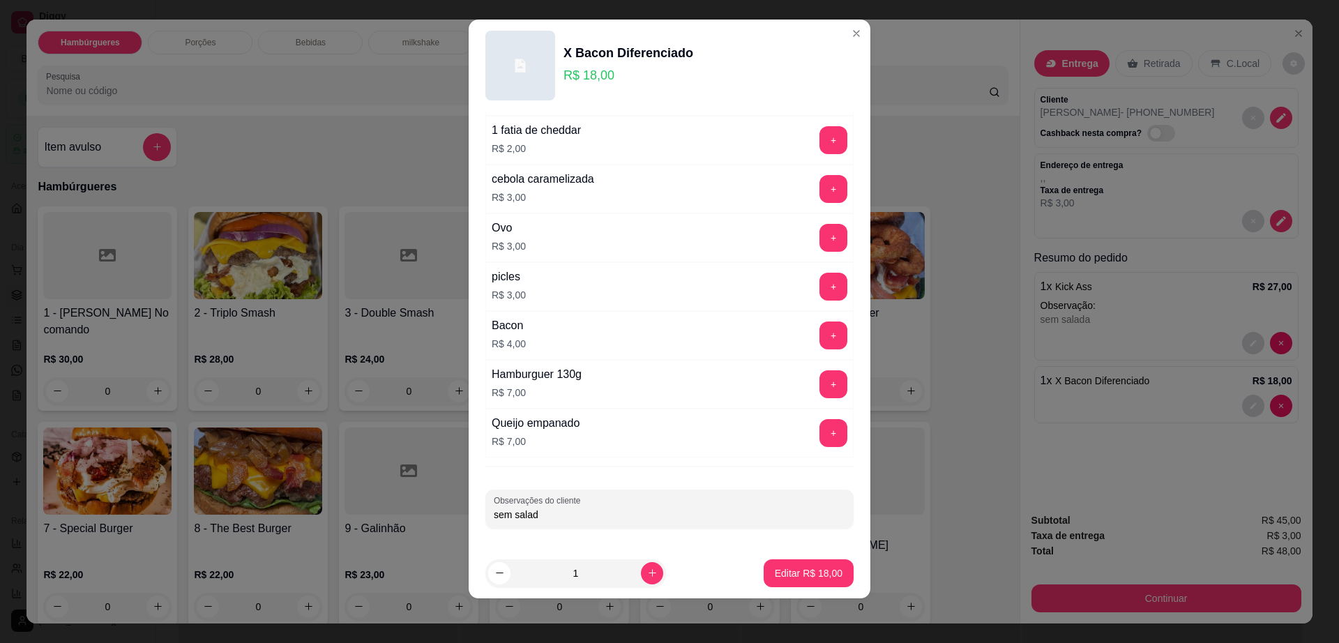  What do you see at coordinates (536, 423) in the screenshot?
I see `div: Queijo empanado` at bounding box center [536, 423].